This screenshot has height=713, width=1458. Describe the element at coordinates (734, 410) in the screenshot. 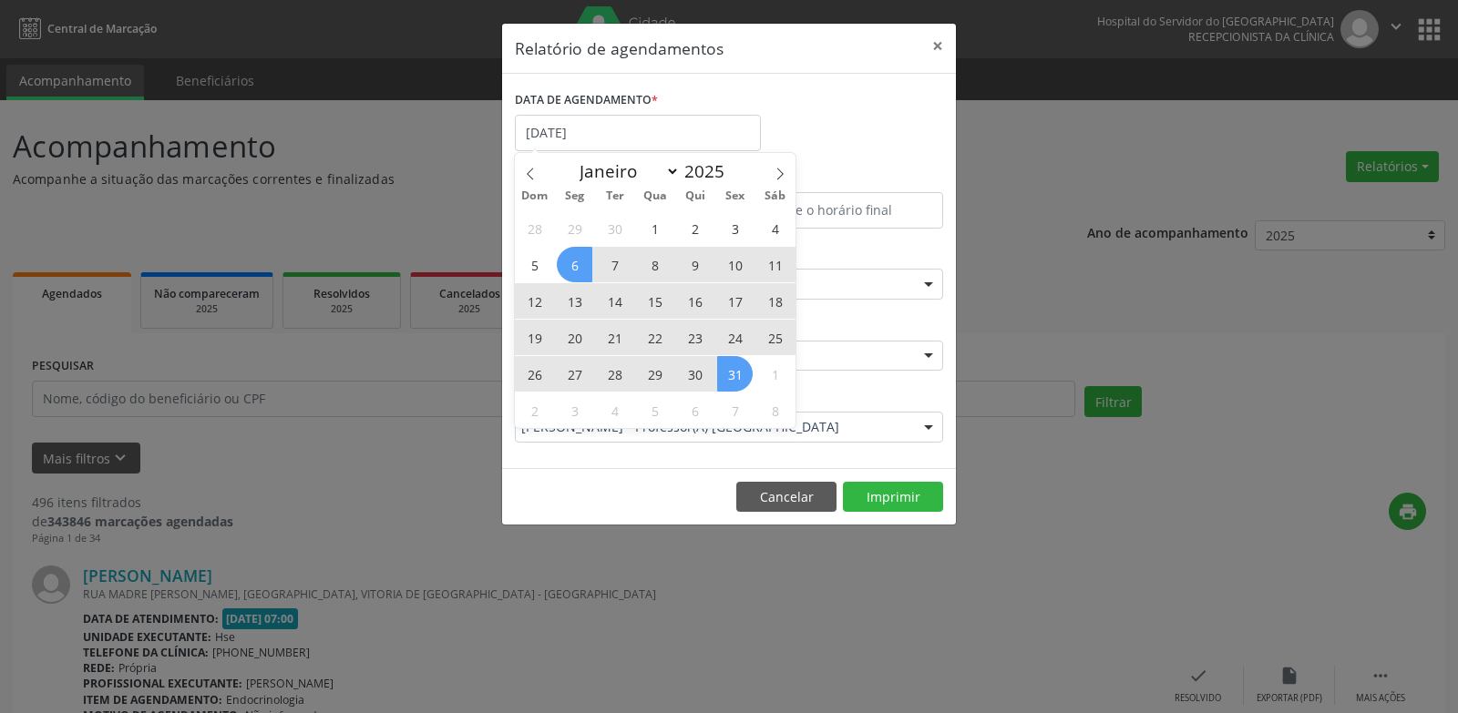

I see `span: Novembro 7, 2025` at that location.